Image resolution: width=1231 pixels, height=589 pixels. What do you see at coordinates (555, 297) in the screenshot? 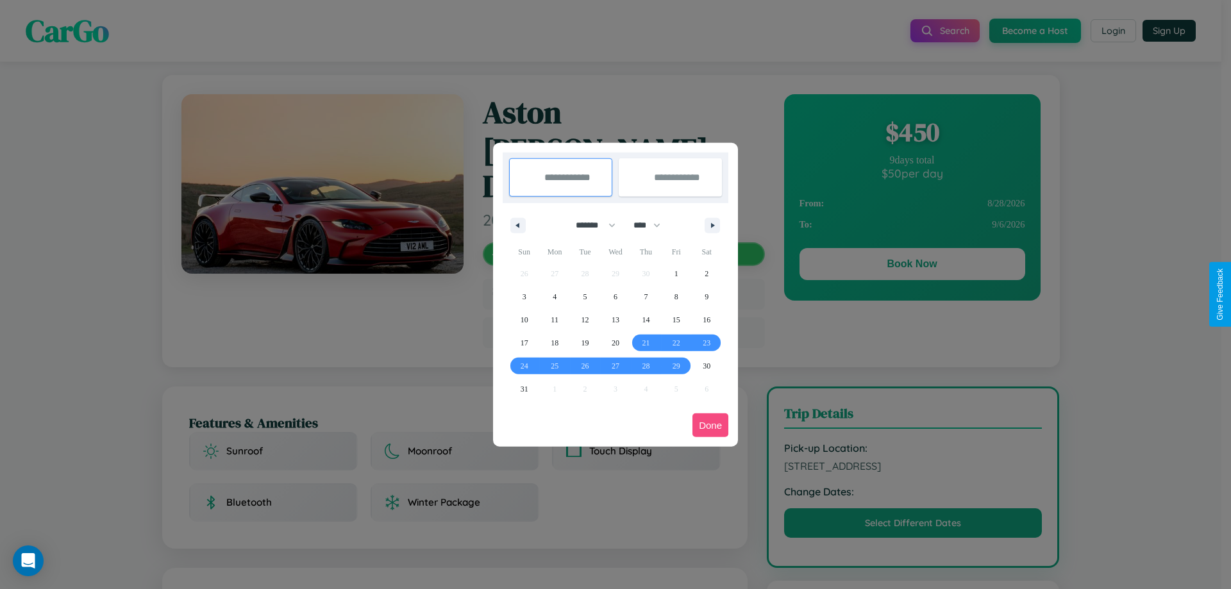
I see `span: 4` at bounding box center [555, 297].